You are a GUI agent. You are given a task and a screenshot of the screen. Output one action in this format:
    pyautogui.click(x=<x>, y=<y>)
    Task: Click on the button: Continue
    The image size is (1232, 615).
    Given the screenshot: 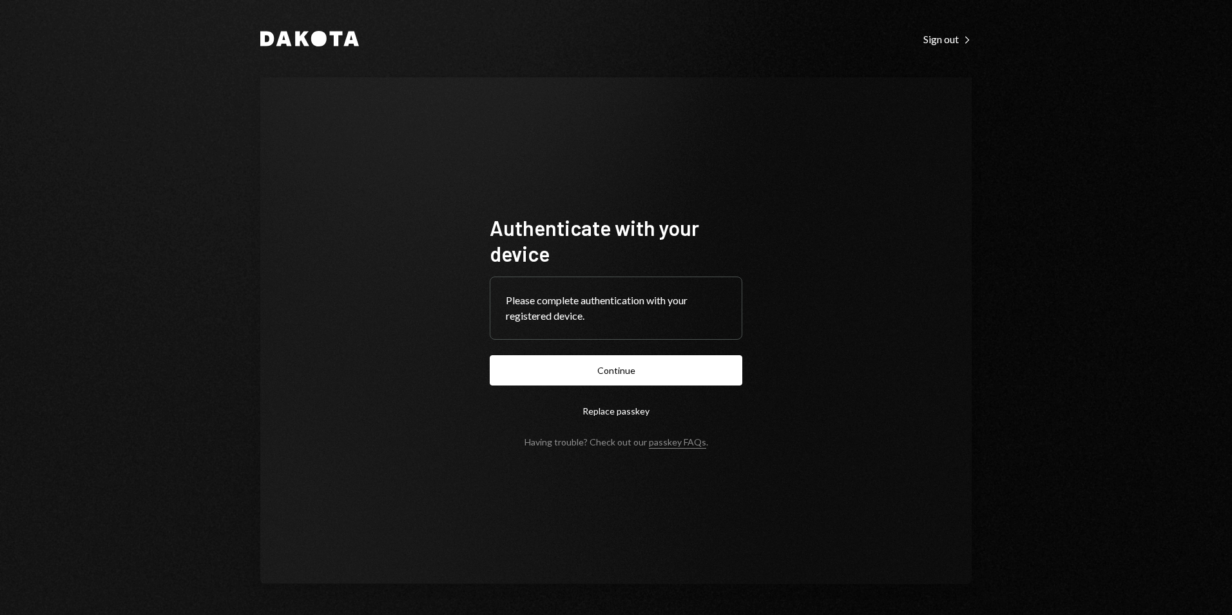 What is the action you would take?
    pyautogui.click(x=616, y=370)
    